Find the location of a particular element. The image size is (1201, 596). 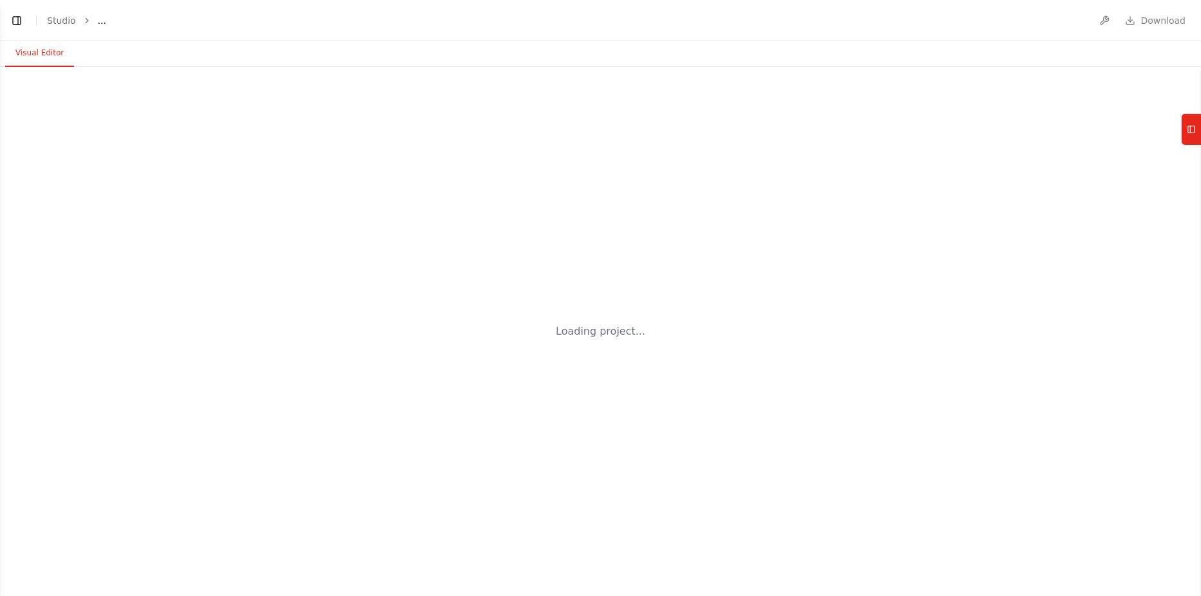

button: Visual Editor is located at coordinates (39, 53).